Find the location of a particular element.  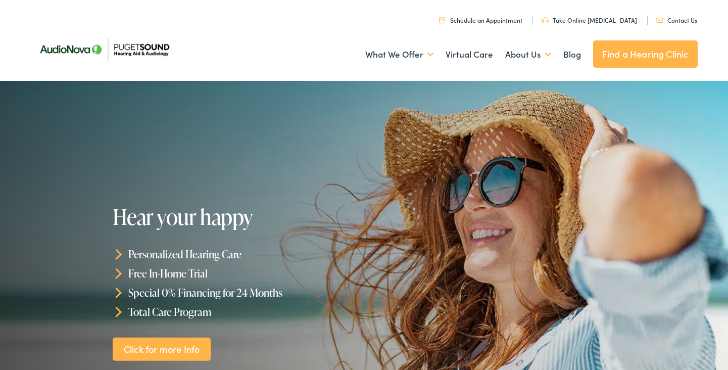

li: Special 0% Financing for 24 Months is located at coordinates (240, 292).